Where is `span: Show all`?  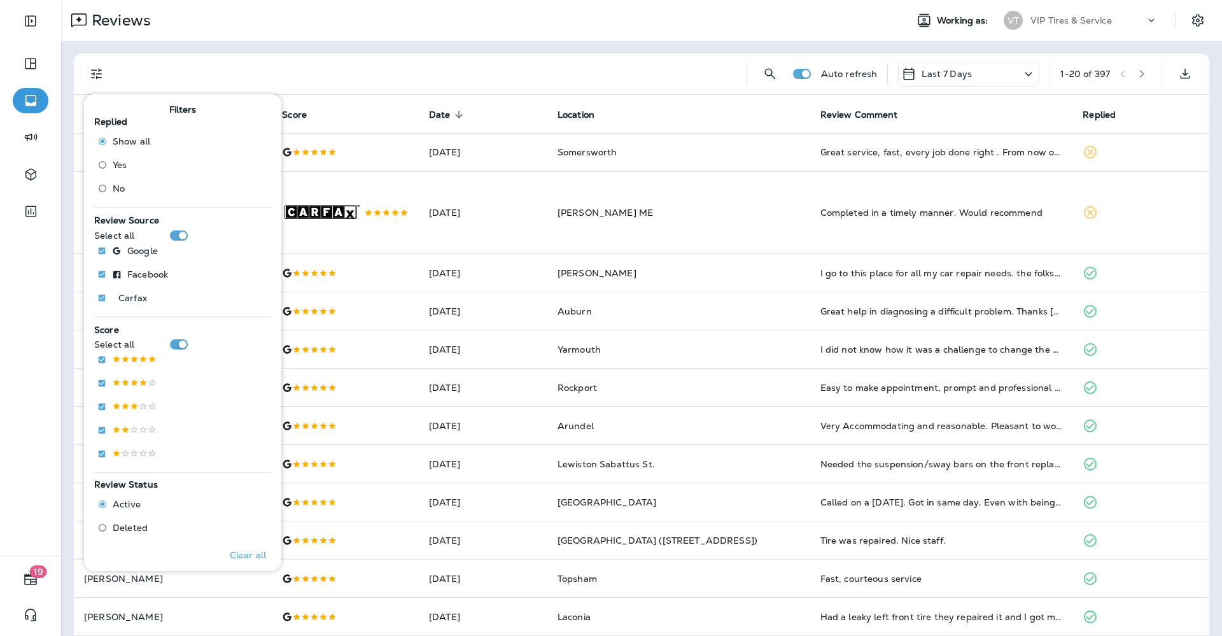 span: Show all is located at coordinates (131, 141).